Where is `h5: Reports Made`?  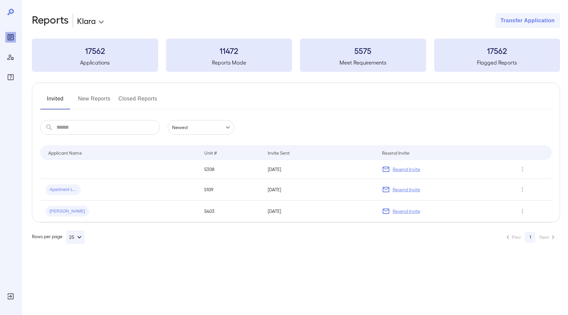
h5: Reports Made is located at coordinates (229, 62).